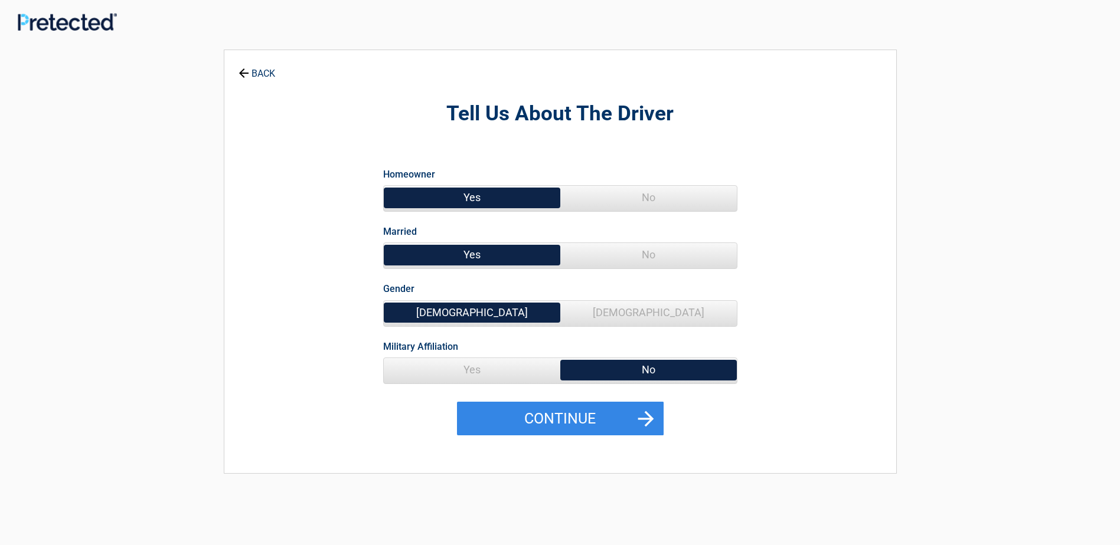 This screenshot has width=1120, height=545. What do you see at coordinates (257, 68) in the screenshot?
I see `a: BACK` at bounding box center [257, 68].